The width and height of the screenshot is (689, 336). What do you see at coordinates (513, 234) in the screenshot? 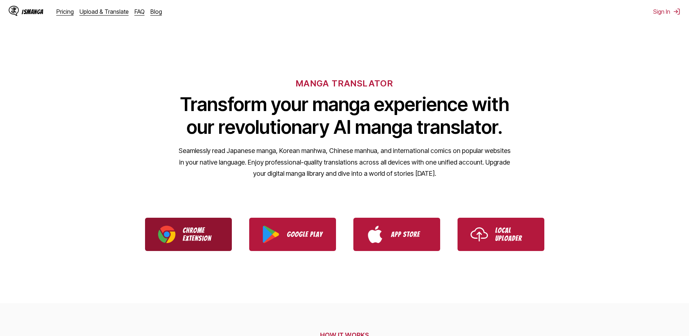
I see `p: Local Uploader` at bounding box center [513, 234].